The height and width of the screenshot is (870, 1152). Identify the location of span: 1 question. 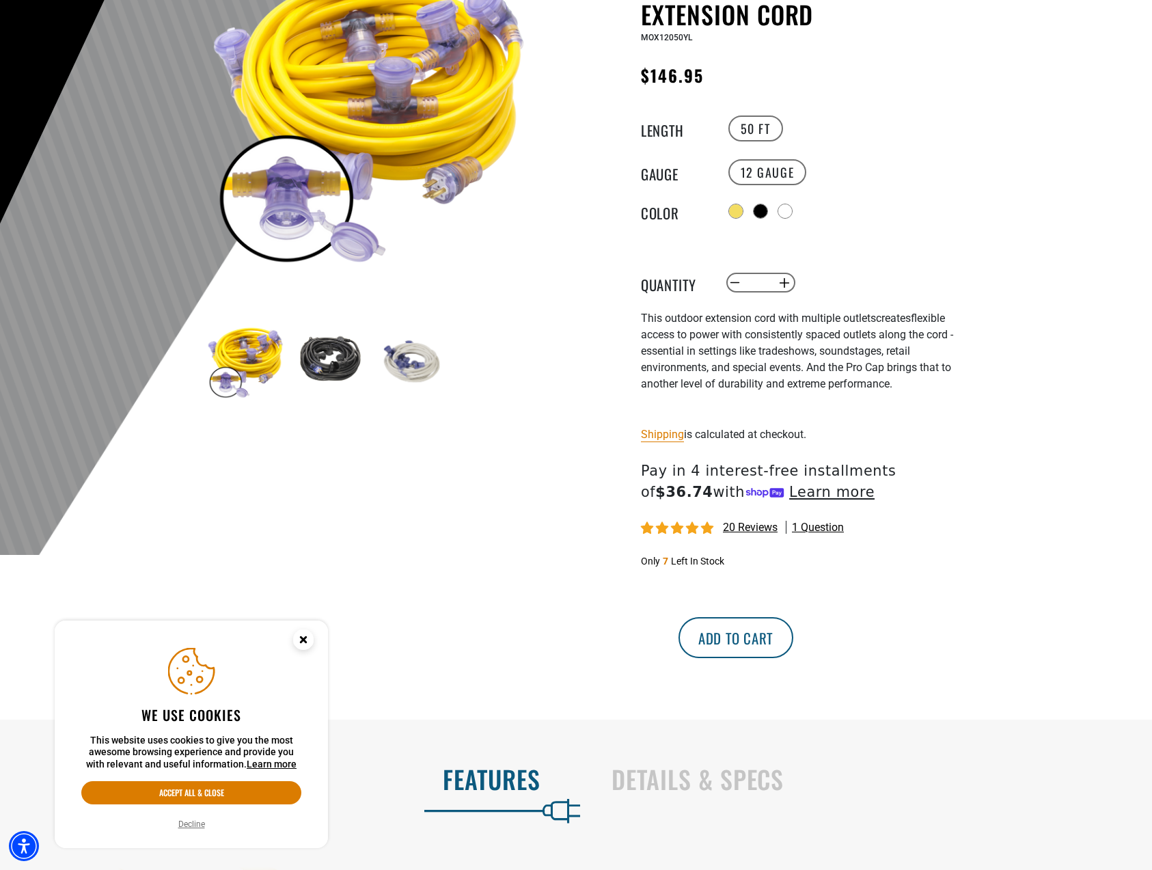
(818, 527).